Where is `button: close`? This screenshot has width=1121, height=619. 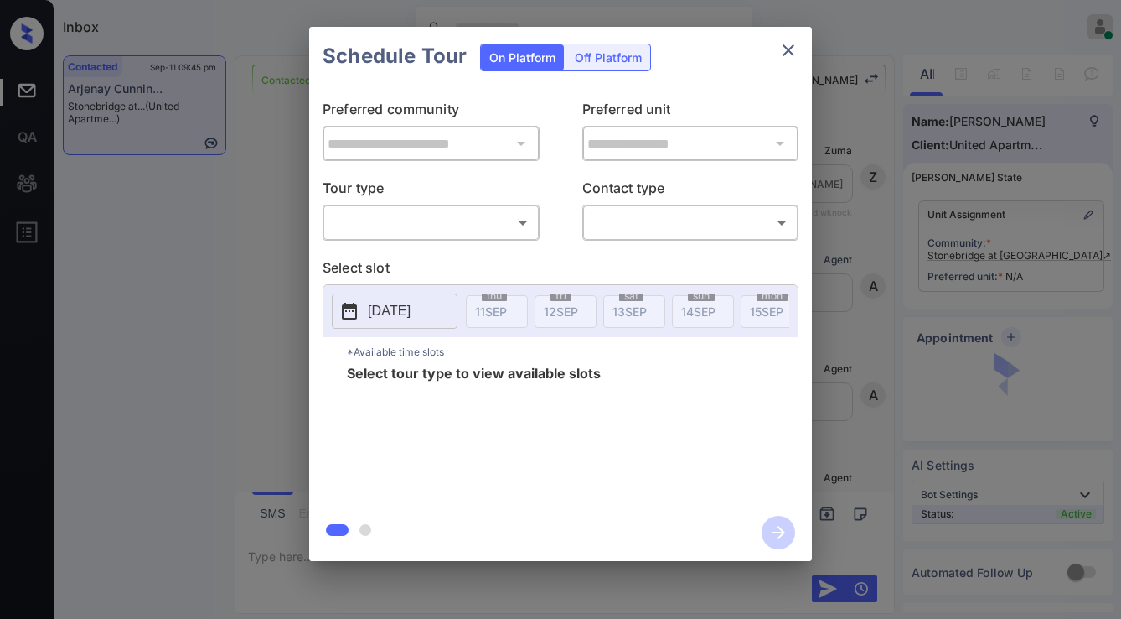
button: close is located at coordinates (789, 50).